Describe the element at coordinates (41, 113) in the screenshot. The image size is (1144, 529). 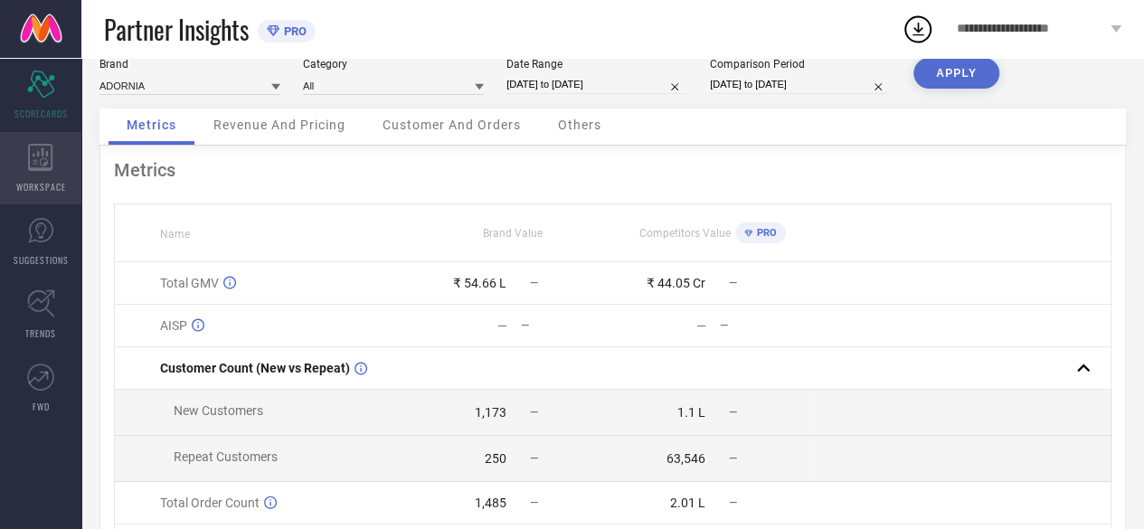
I see `span: SCORECARDS` at that location.